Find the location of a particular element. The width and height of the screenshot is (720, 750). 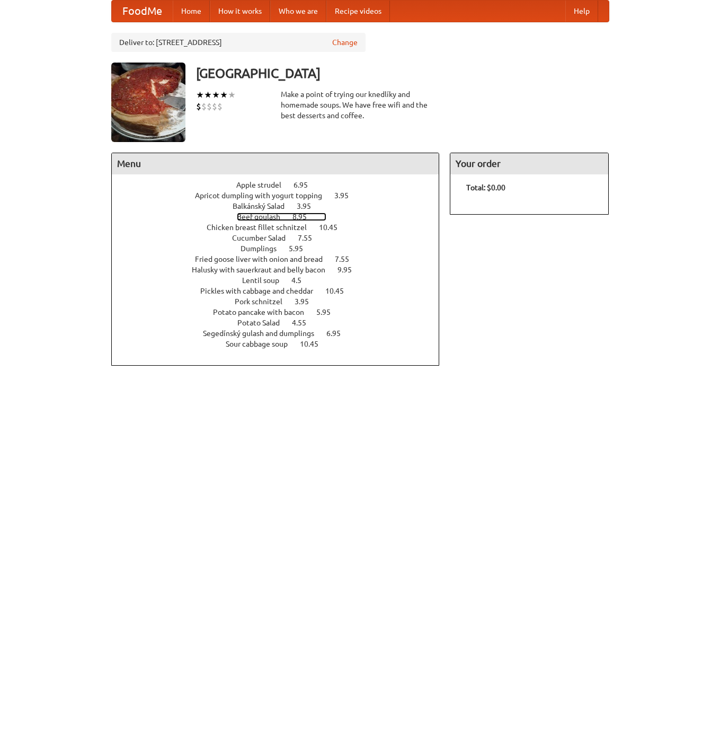

span: Apple strudel is located at coordinates (264, 185).